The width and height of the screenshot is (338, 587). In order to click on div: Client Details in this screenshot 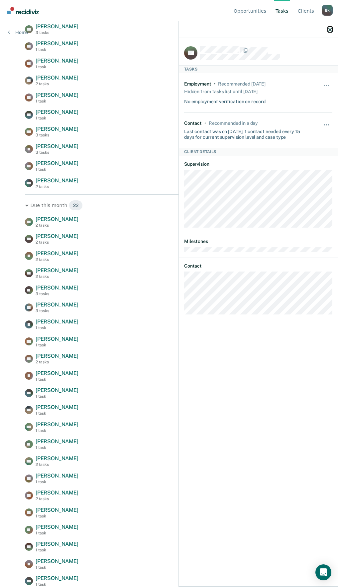, I will do `click(259, 152)`.